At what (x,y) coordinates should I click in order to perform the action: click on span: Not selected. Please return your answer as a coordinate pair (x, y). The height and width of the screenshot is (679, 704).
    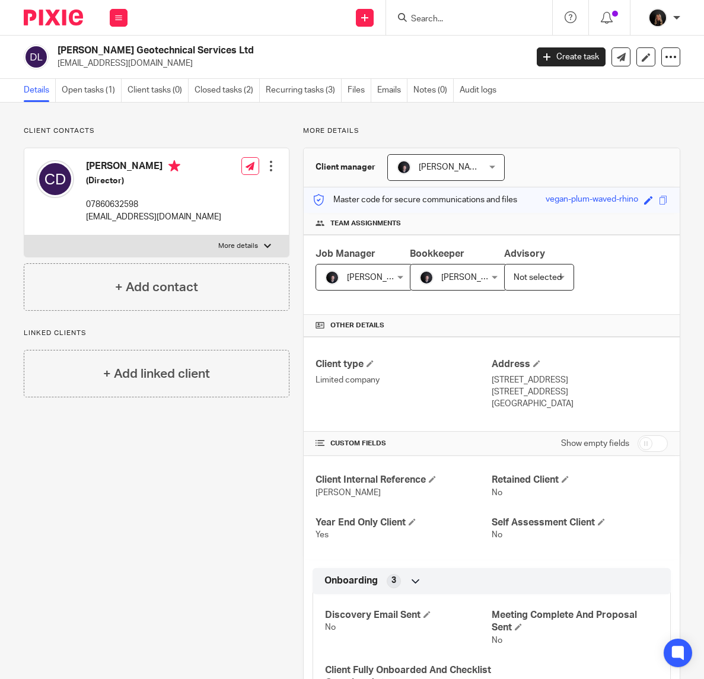
    Looking at the image, I should click on (537, 278).